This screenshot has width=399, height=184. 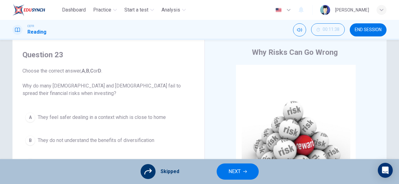 What do you see at coordinates (368, 30) in the screenshot?
I see `span: END SESSION` at bounding box center [368, 30].